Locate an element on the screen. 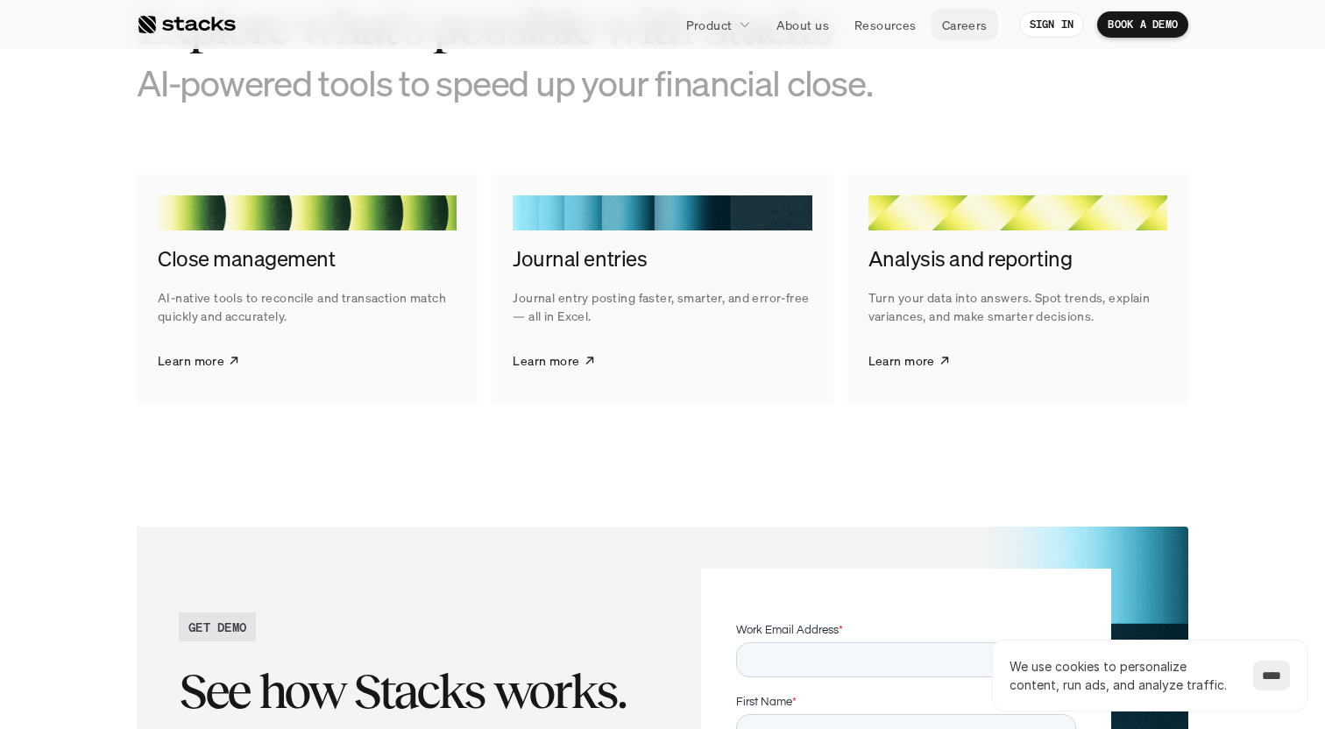  a: Resources is located at coordinates (885, 25).